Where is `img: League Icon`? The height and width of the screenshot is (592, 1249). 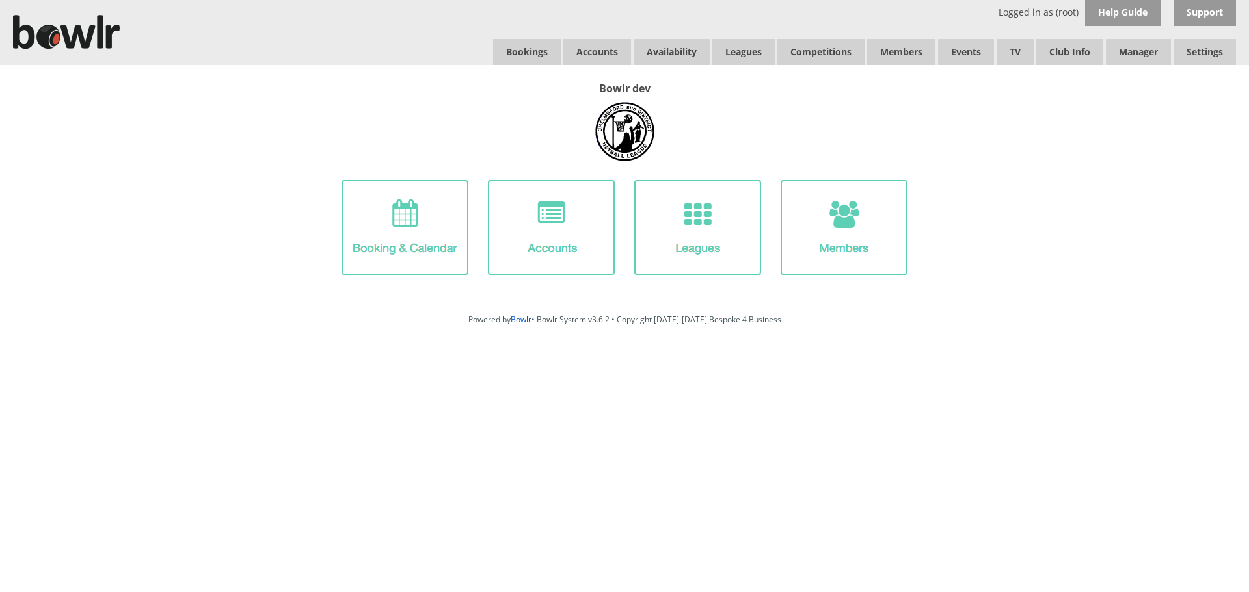
img: League Icon is located at coordinates (697, 228).